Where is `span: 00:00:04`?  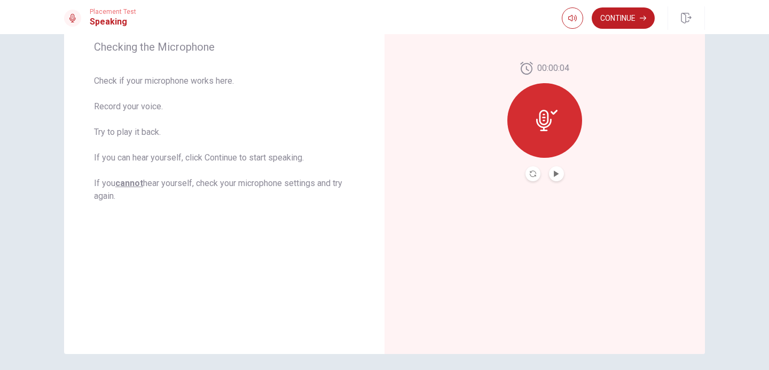 span: 00:00:04 is located at coordinates (553, 68).